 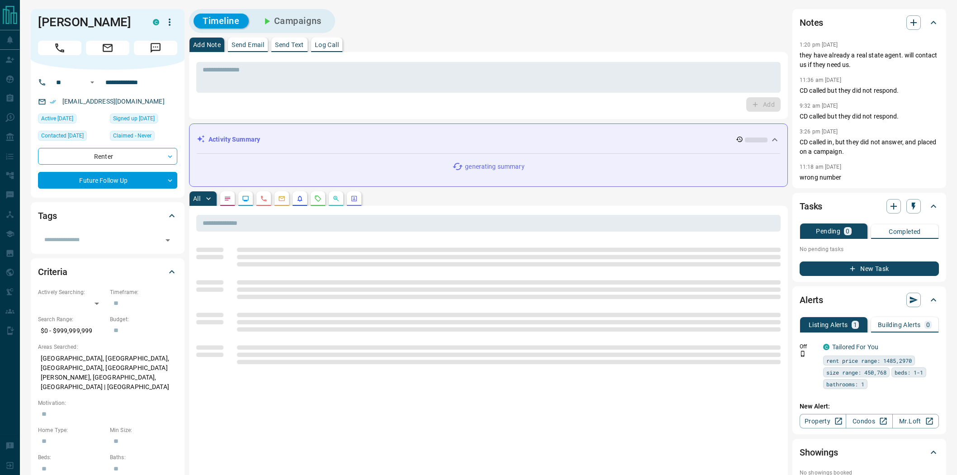 I want to click on p: Completed, so click(x=905, y=232).